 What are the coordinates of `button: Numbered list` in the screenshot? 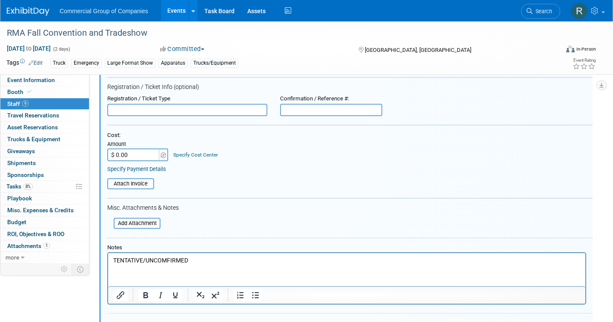 It's located at (241, 296).